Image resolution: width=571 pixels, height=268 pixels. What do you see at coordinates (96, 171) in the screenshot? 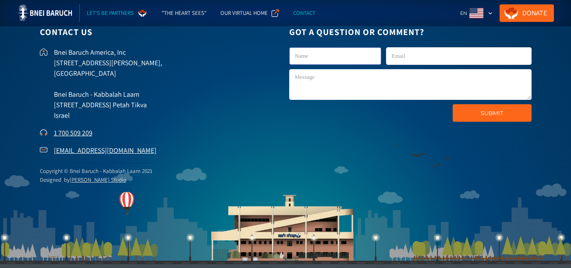
I see `div: Copyright © Bnei Baruch - Kabbalah Laam 2021` at bounding box center [96, 171].